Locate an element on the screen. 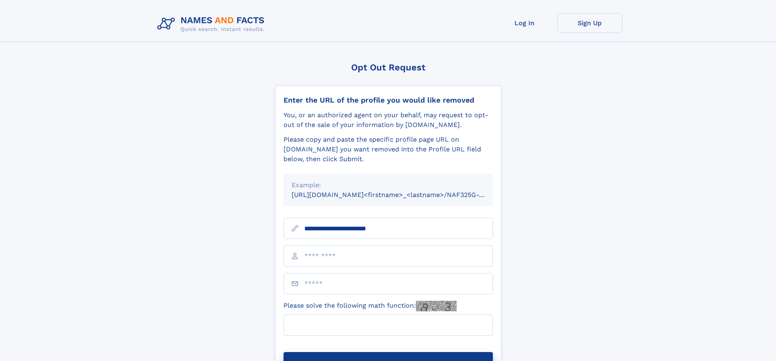 The width and height of the screenshot is (776, 361). div: You, or an authorized agent on your behalf, may request to opt-out of the sale of your informatio... is located at coordinates (388, 120).